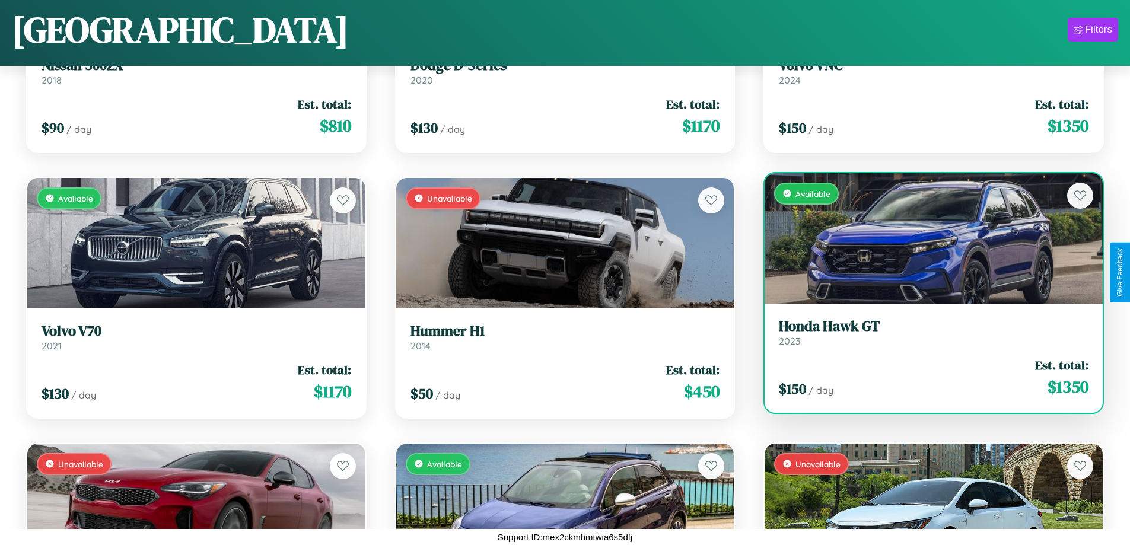 The width and height of the screenshot is (1130, 545). I want to click on a: Hummer H12014, so click(565, 337).